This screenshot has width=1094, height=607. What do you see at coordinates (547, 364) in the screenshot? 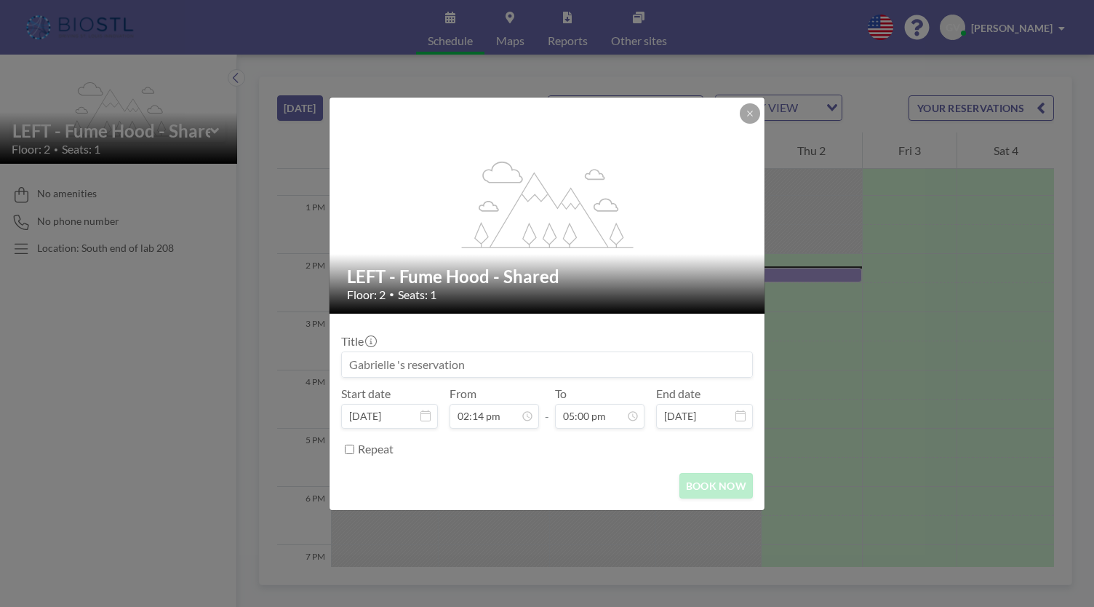
I see `input: Gabrielle 's reservation` at bounding box center [547, 364].